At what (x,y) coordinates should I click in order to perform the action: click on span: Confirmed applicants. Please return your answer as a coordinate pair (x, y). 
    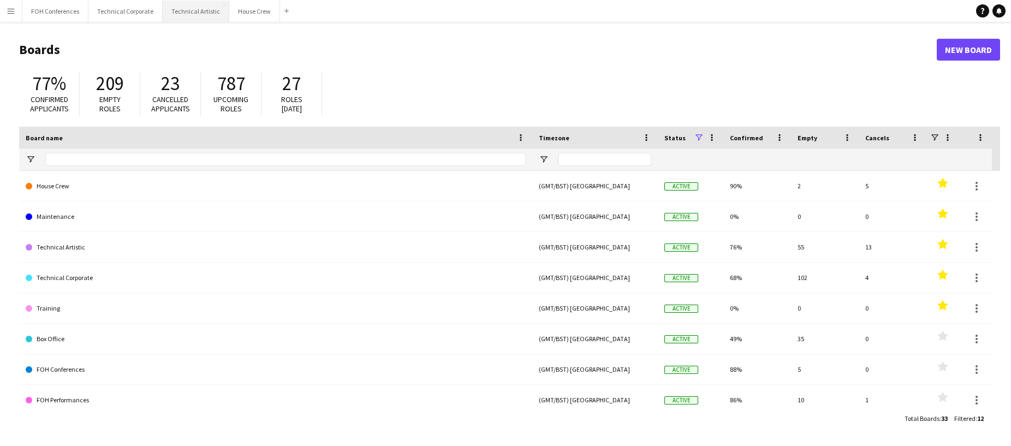
    Looking at the image, I should click on (49, 104).